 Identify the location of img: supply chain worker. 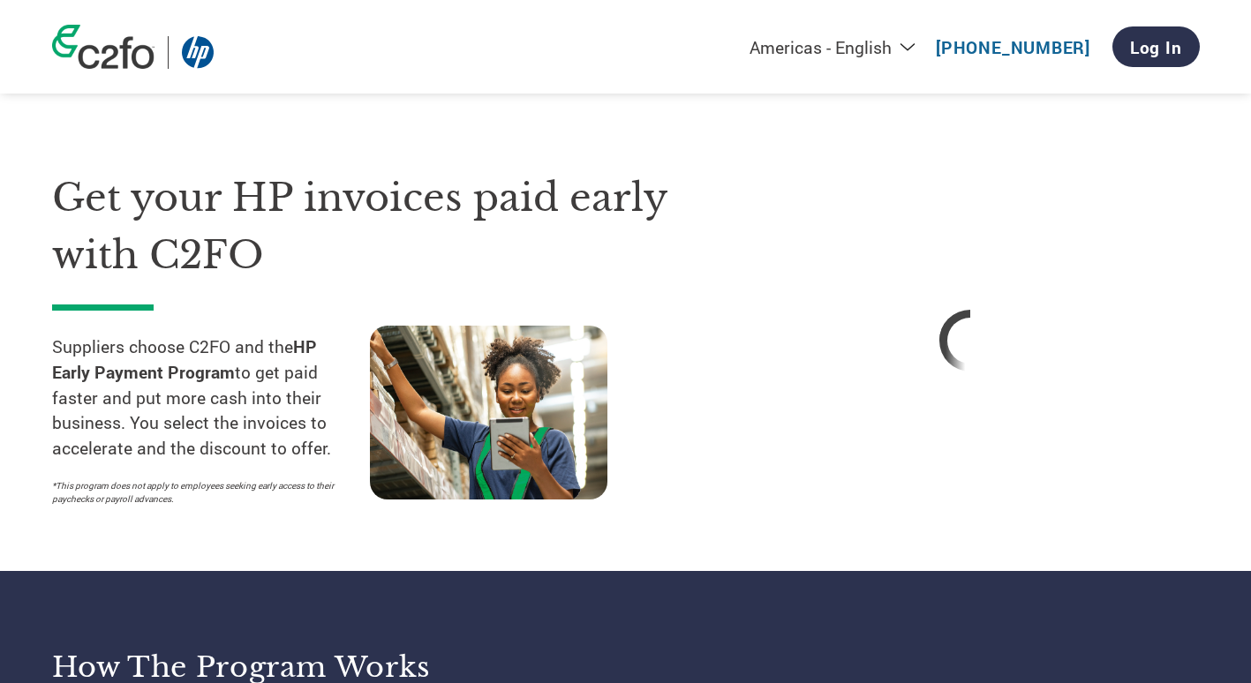
(488, 412).